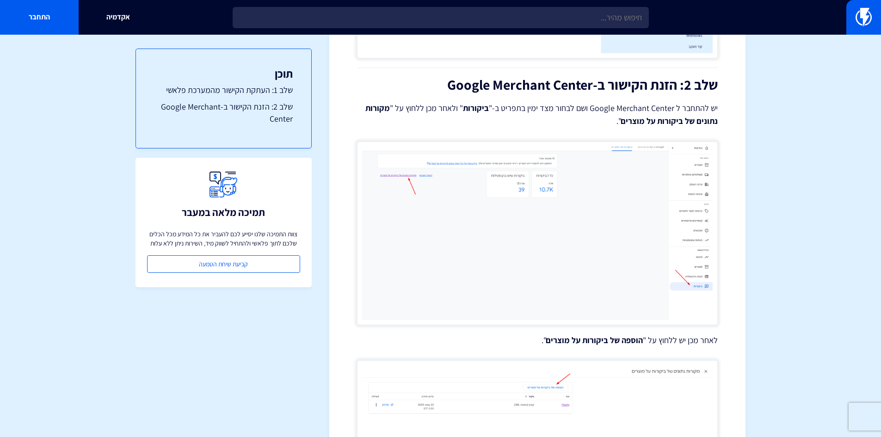 This screenshot has width=881, height=437. Describe the element at coordinates (594, 340) in the screenshot. I see `strong: הוספה של ביקורות על מוצרים` at that location.